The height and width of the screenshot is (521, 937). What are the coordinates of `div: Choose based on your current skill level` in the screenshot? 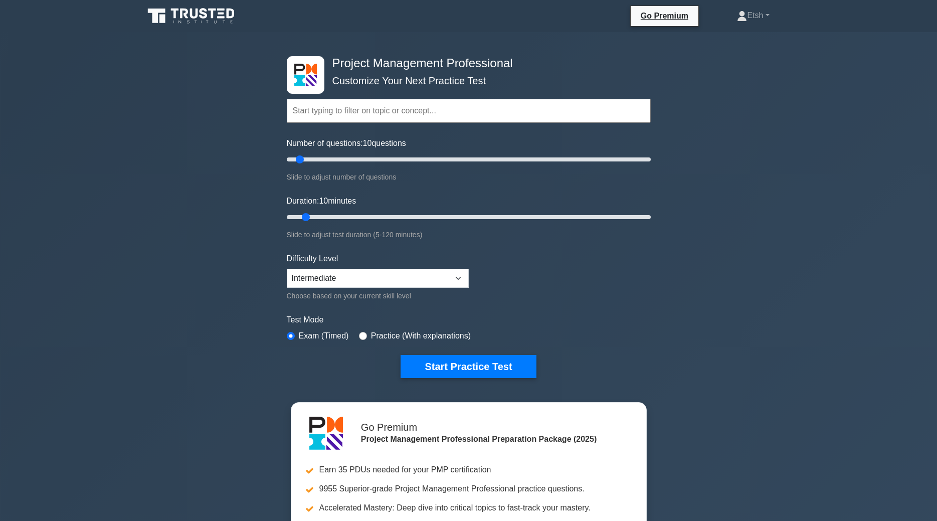 It's located at (378, 296).